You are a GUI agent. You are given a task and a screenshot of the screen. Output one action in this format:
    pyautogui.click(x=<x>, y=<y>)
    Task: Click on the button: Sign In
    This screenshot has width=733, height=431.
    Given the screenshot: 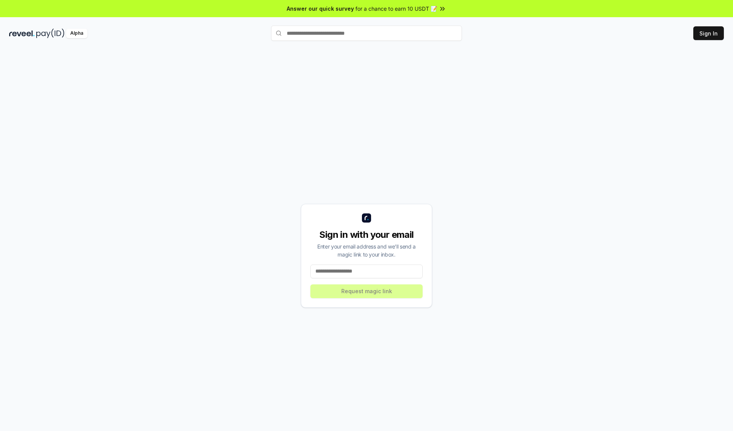 What is the action you would take?
    pyautogui.click(x=709, y=33)
    